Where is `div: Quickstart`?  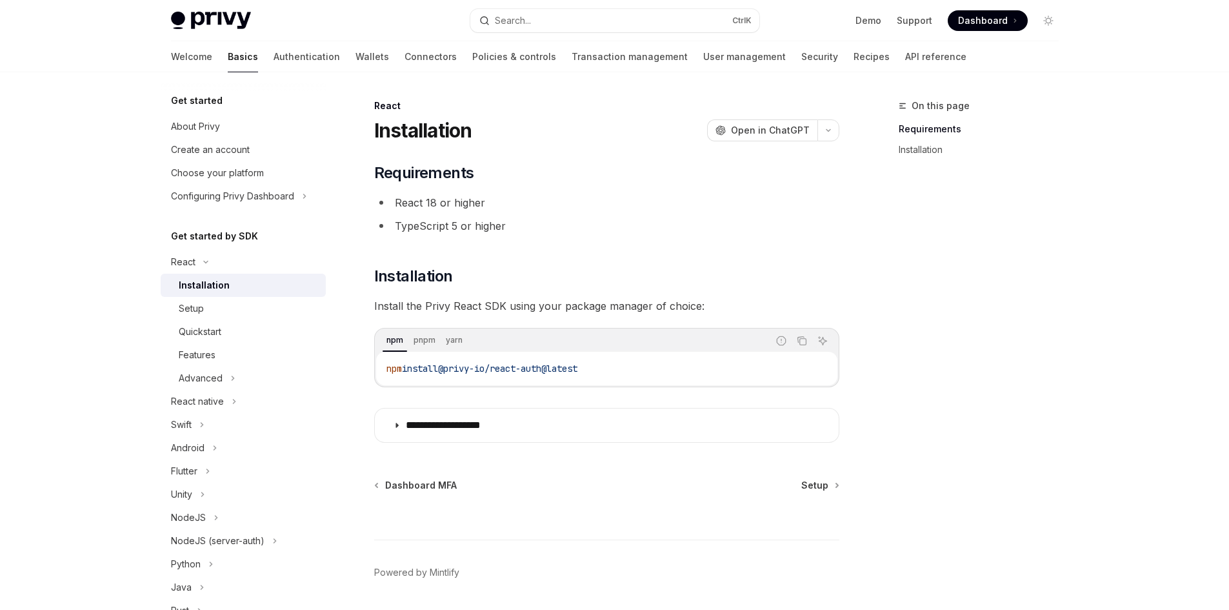 div: Quickstart is located at coordinates (200, 332).